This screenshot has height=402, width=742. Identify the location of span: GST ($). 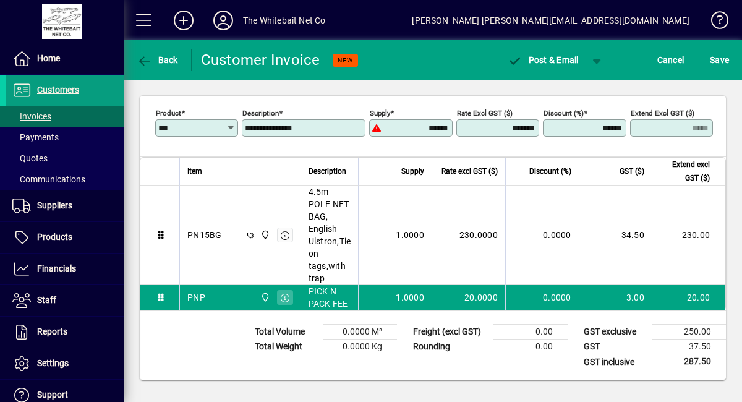
(632, 171).